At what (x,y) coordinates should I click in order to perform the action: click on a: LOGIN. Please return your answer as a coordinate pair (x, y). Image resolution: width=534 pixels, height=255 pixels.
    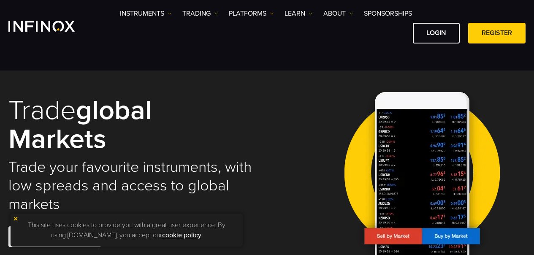
    Looking at the image, I should click on (436, 33).